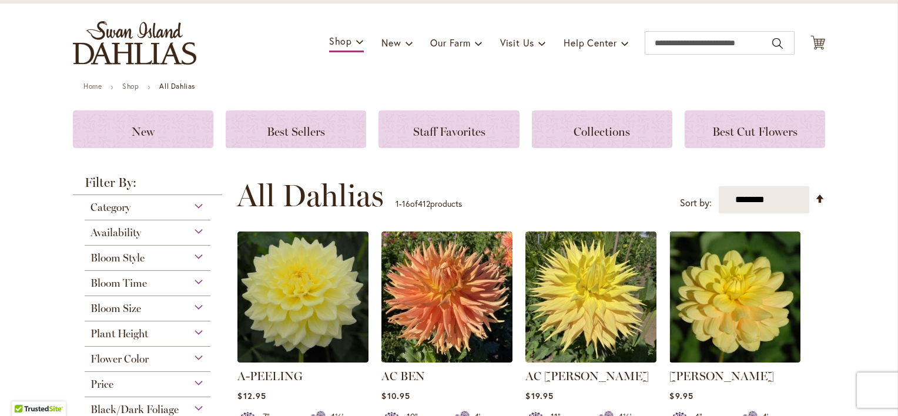 This screenshot has height=416, width=898. What do you see at coordinates (754, 129) in the screenshot?
I see `a: Best Cut Flowers` at bounding box center [754, 129].